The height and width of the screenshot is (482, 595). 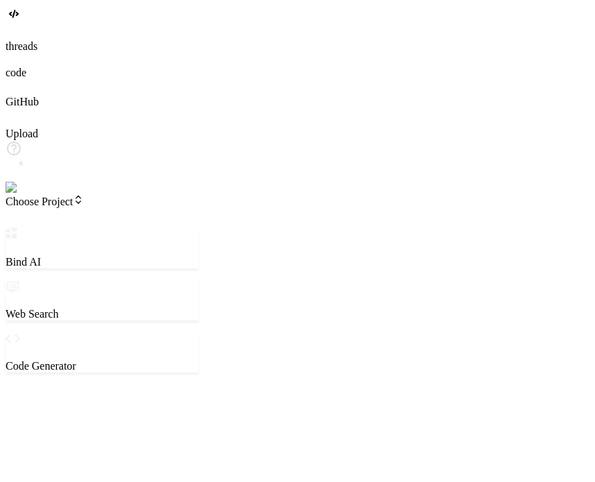 What do you see at coordinates (102, 262) in the screenshot?
I see `p: Bind AI` at bounding box center [102, 262].